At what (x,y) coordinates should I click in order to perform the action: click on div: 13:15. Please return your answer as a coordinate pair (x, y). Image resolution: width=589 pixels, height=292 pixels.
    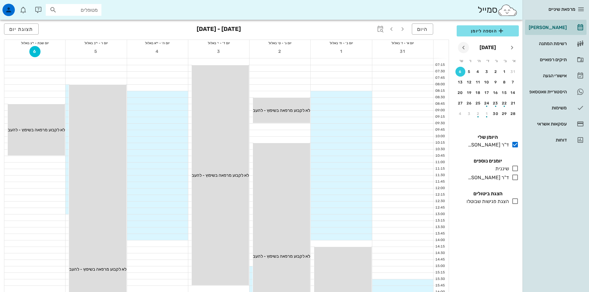
    Looking at the image, I should click on (440, 221).